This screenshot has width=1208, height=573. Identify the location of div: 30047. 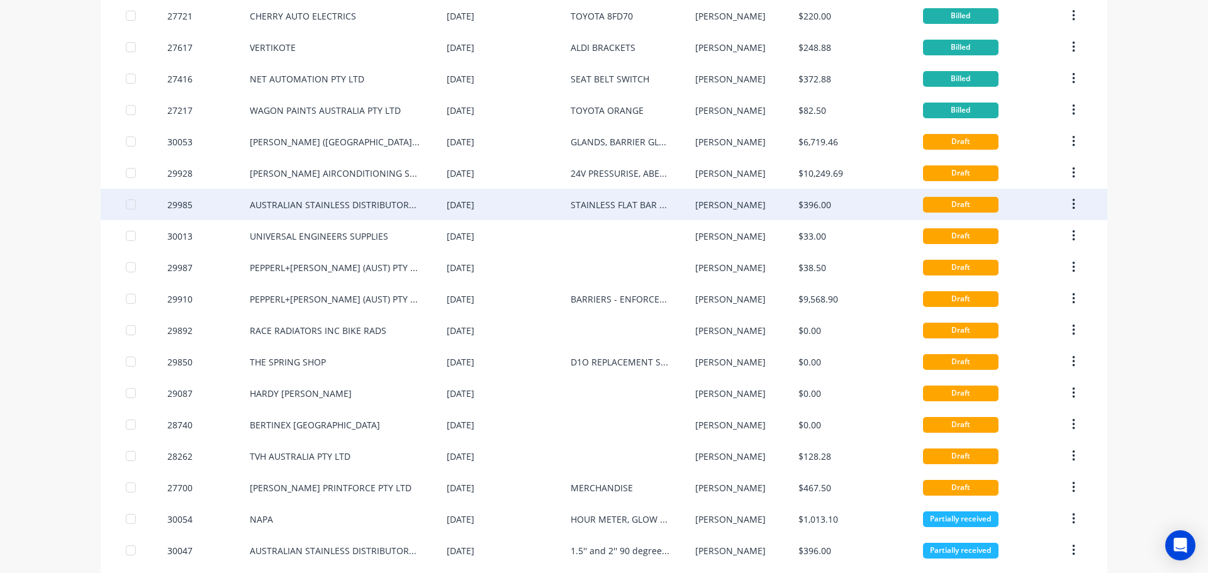
(180, 551).